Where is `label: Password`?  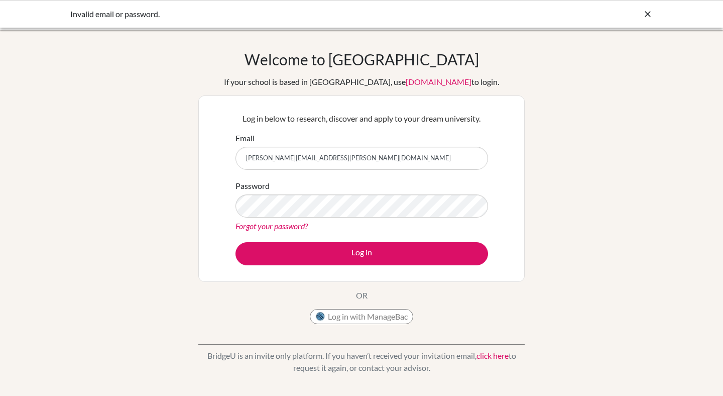
label: Password is located at coordinates (252, 186).